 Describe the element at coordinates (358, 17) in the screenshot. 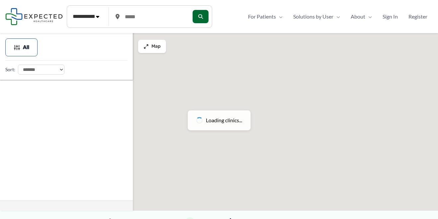

I see `span: About` at that location.